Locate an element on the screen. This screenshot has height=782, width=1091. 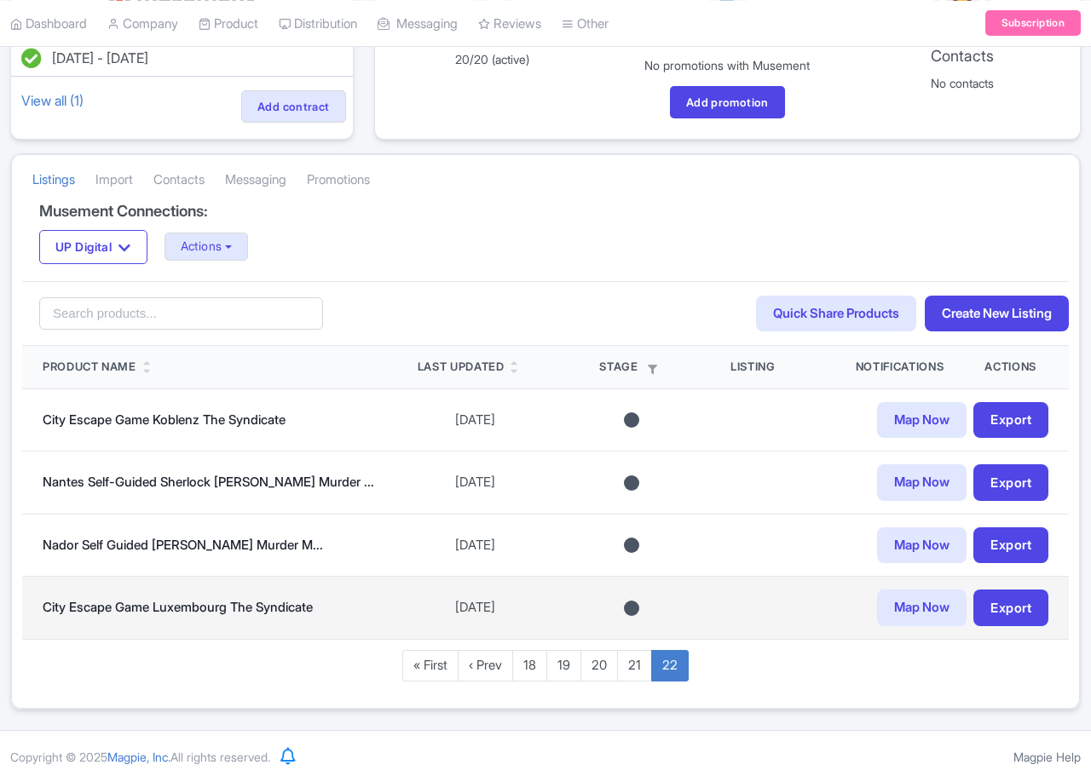
a: City Escape Game Luxembourg The Syndicate is located at coordinates (177, 607).